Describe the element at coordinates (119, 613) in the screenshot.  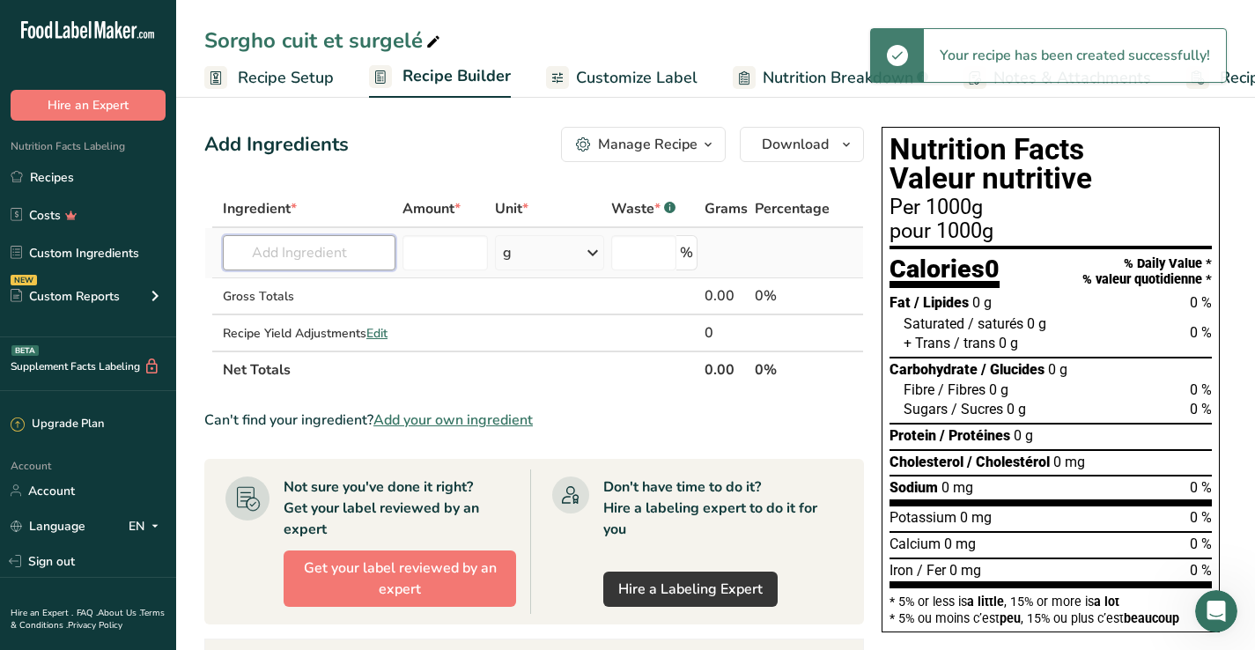
I see `a: About Us .` at that location.